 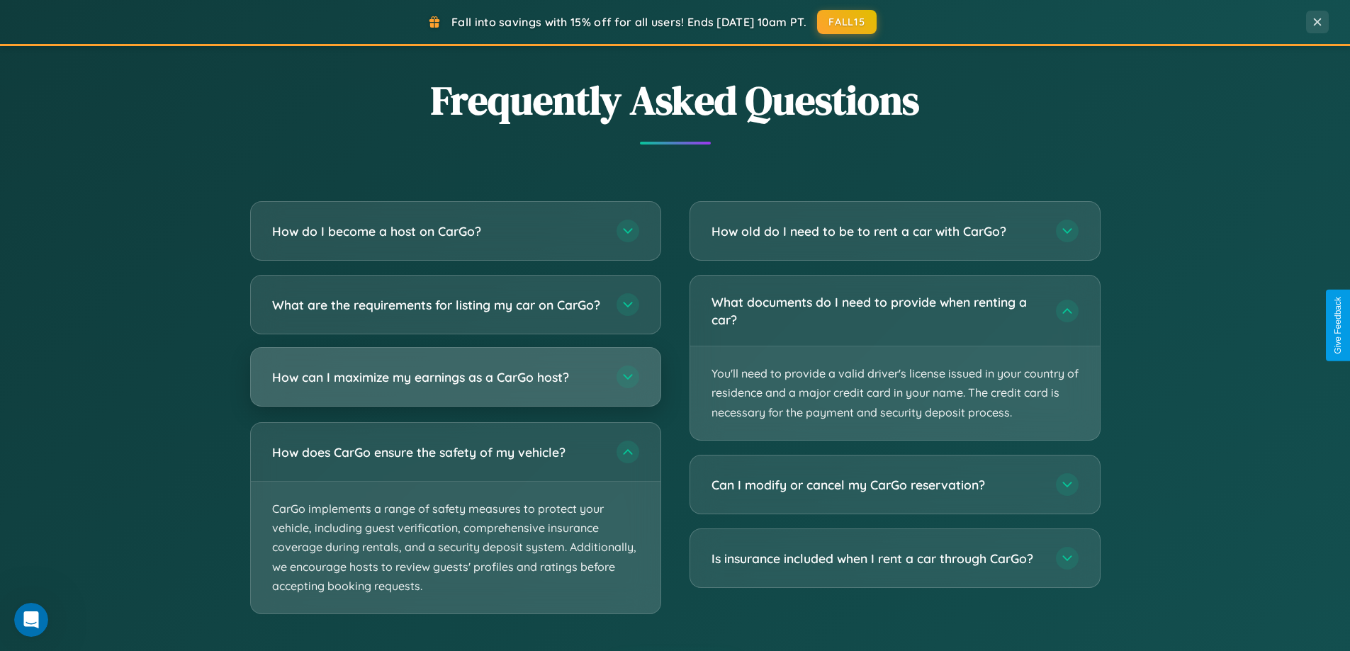 I want to click on h3: Is insurance included when I rent a car through CarGo?, so click(x=876, y=558).